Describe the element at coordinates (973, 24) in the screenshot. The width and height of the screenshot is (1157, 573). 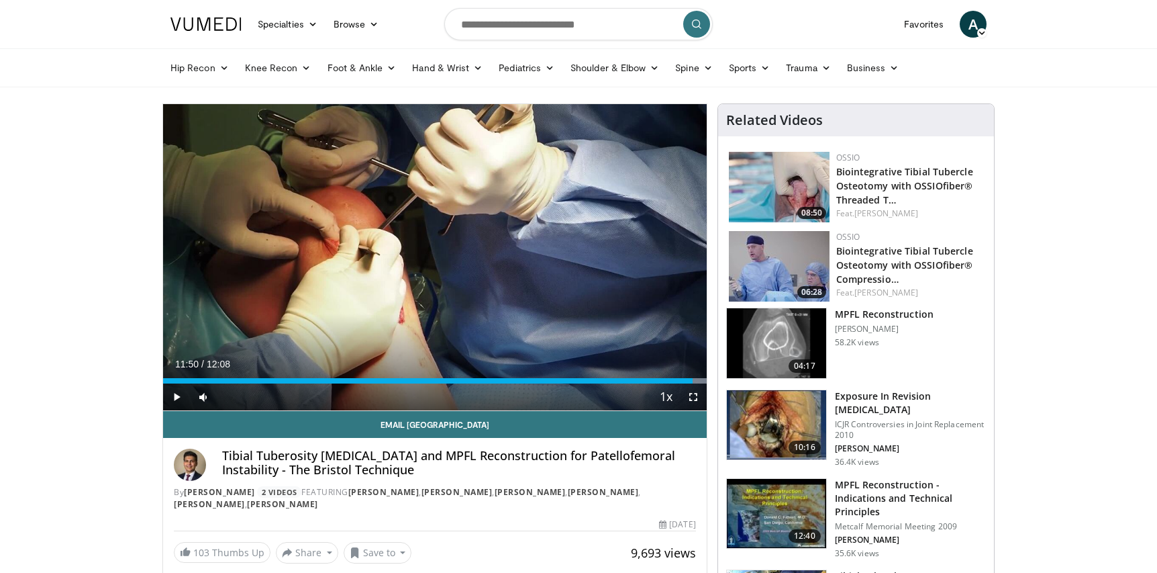
I see `span: A` at that location.